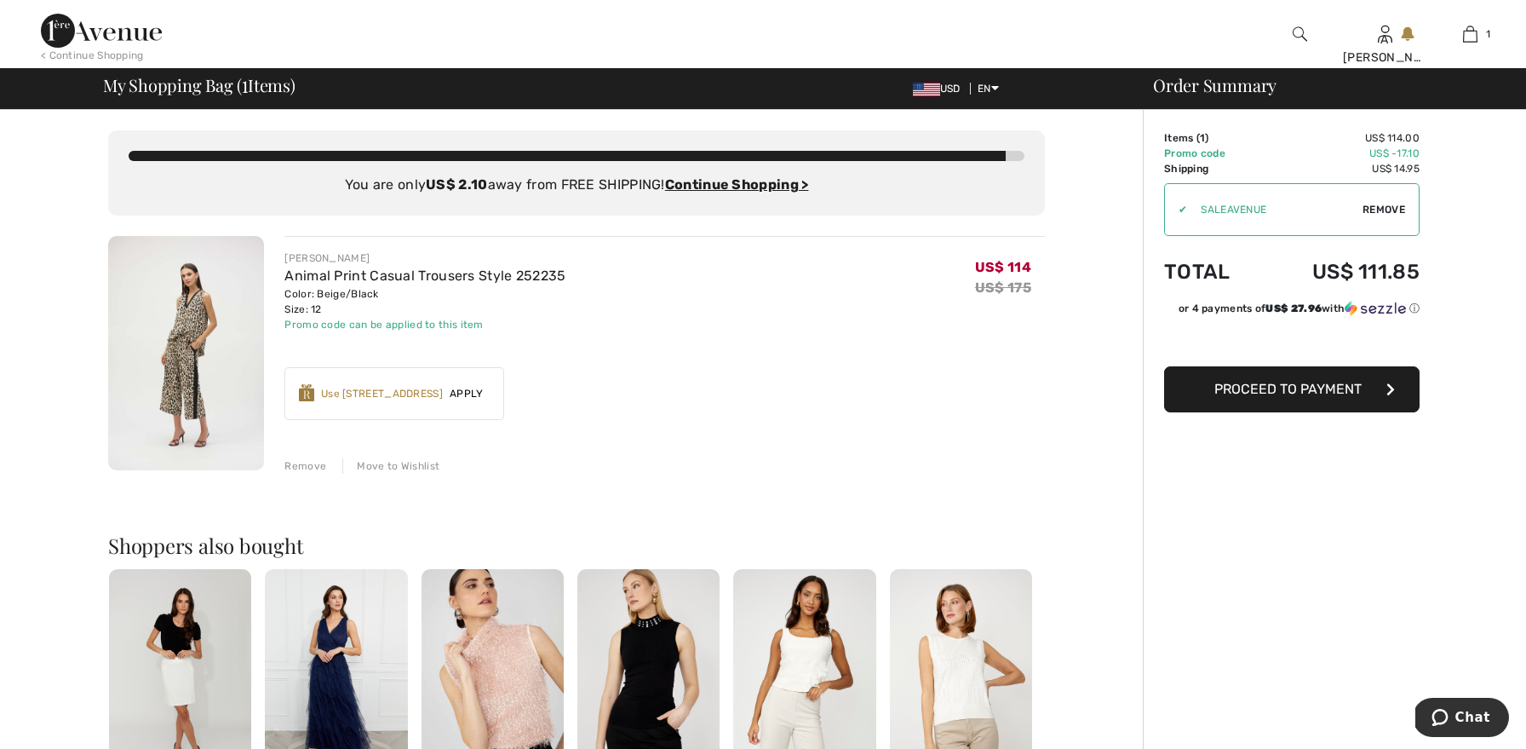  Describe the element at coordinates (737, 184) in the screenshot. I see `ins: Continue Shopping >` at that location.